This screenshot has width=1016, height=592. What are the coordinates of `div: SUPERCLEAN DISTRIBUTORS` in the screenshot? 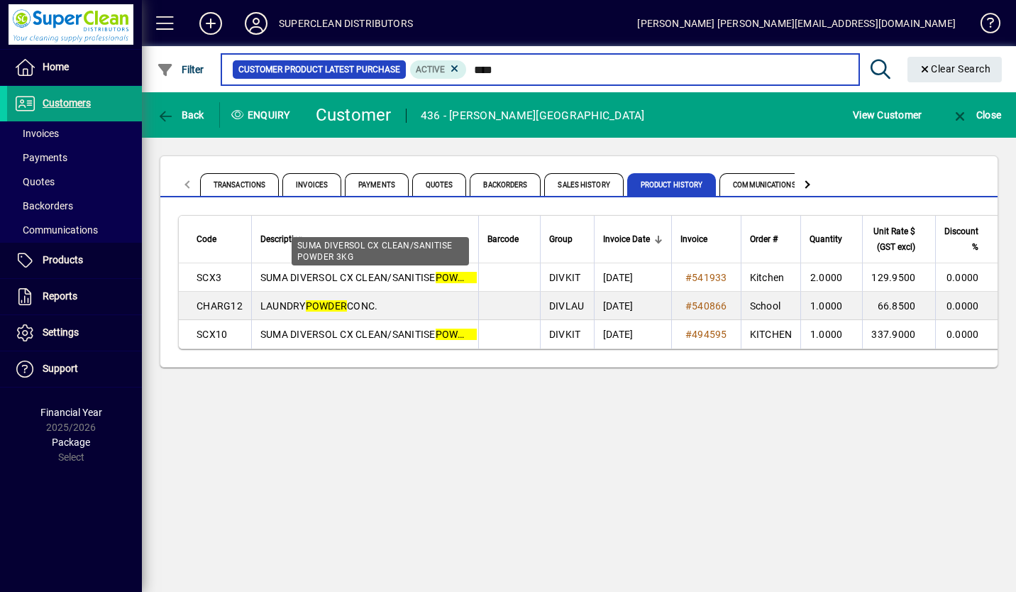 It's located at (345, 23).